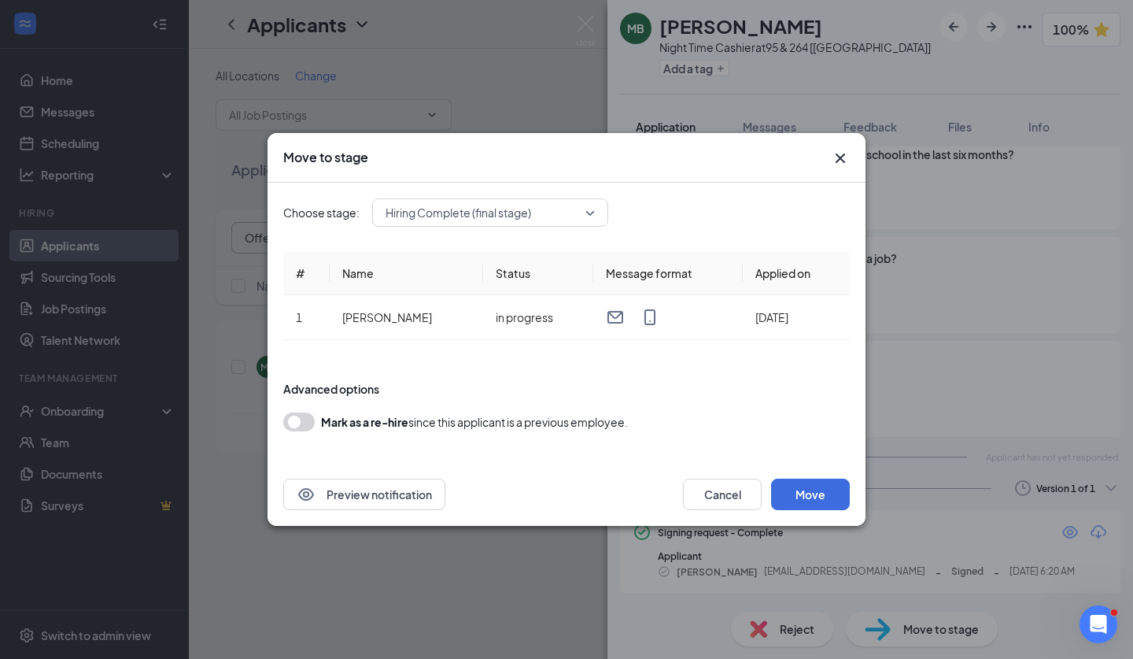 The height and width of the screenshot is (659, 1133). What do you see at coordinates (811, 494) in the screenshot?
I see `button: Move` at bounding box center [811, 494].